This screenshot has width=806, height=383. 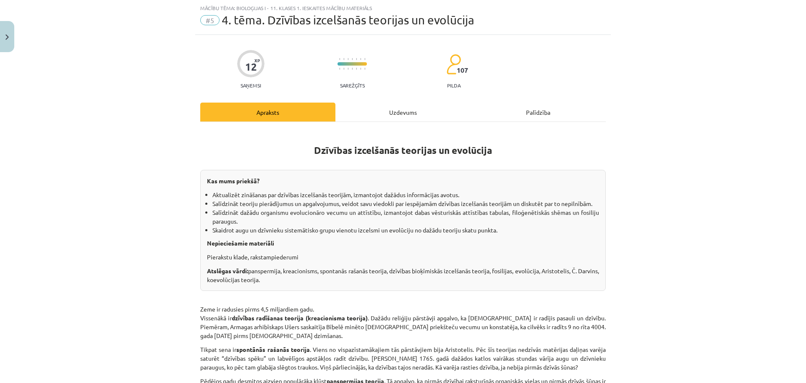 I want to click on strong: dzīvības radīšanas teorija (kreacionisma teorija), so click(x=300, y=317).